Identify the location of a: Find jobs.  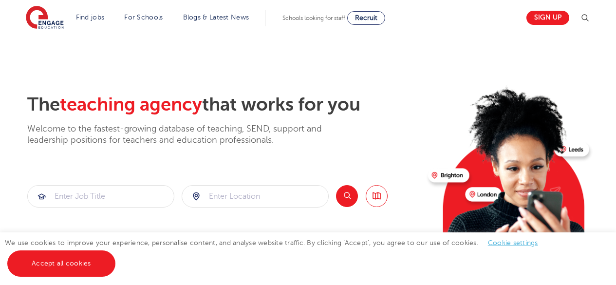
(90, 17).